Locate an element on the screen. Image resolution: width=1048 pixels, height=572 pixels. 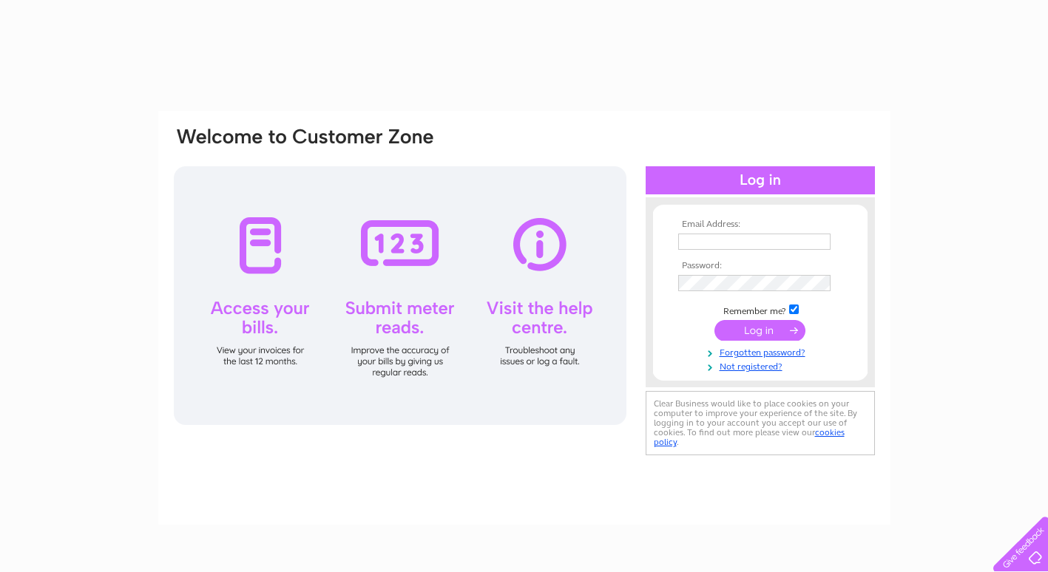
a: Not registered? is located at coordinates (762, 365).